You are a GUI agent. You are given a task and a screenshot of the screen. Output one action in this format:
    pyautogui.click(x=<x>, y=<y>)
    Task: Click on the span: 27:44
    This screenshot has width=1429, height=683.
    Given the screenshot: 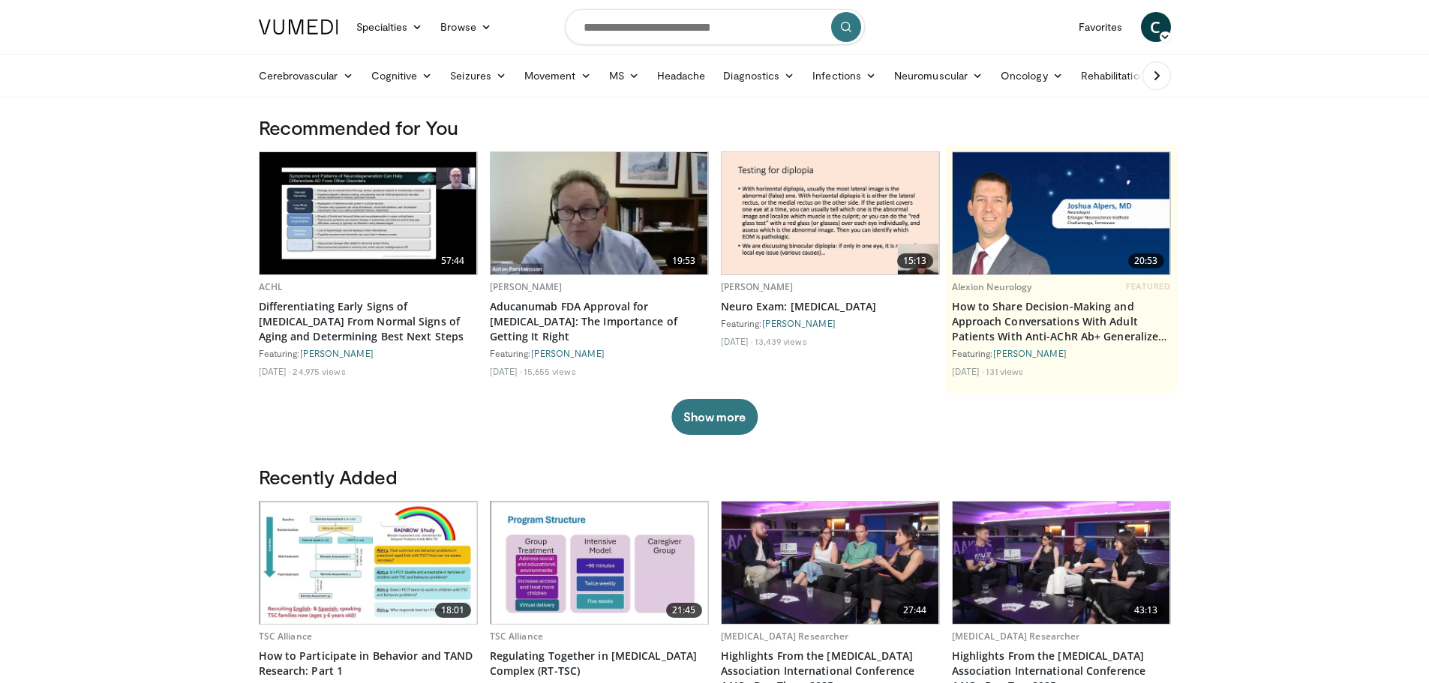 What is the action you would take?
    pyautogui.click(x=915, y=611)
    